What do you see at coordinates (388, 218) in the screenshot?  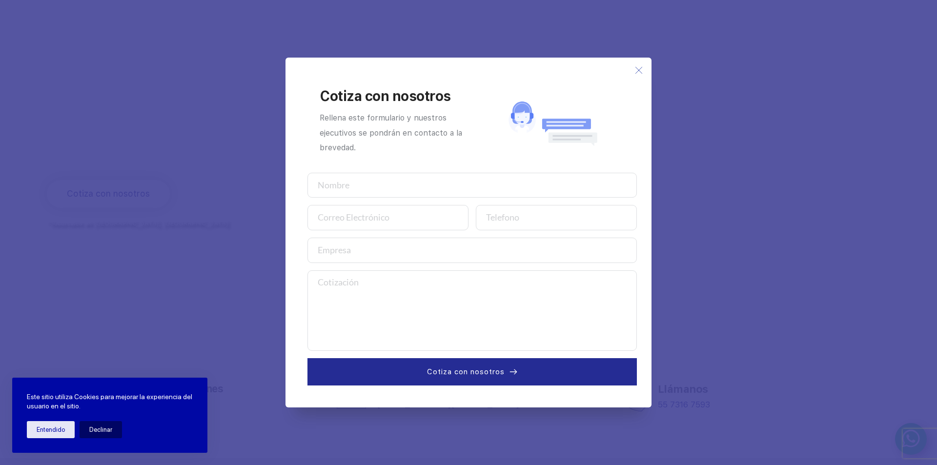 I see `input: Correo Electrónico` at bounding box center [388, 218].